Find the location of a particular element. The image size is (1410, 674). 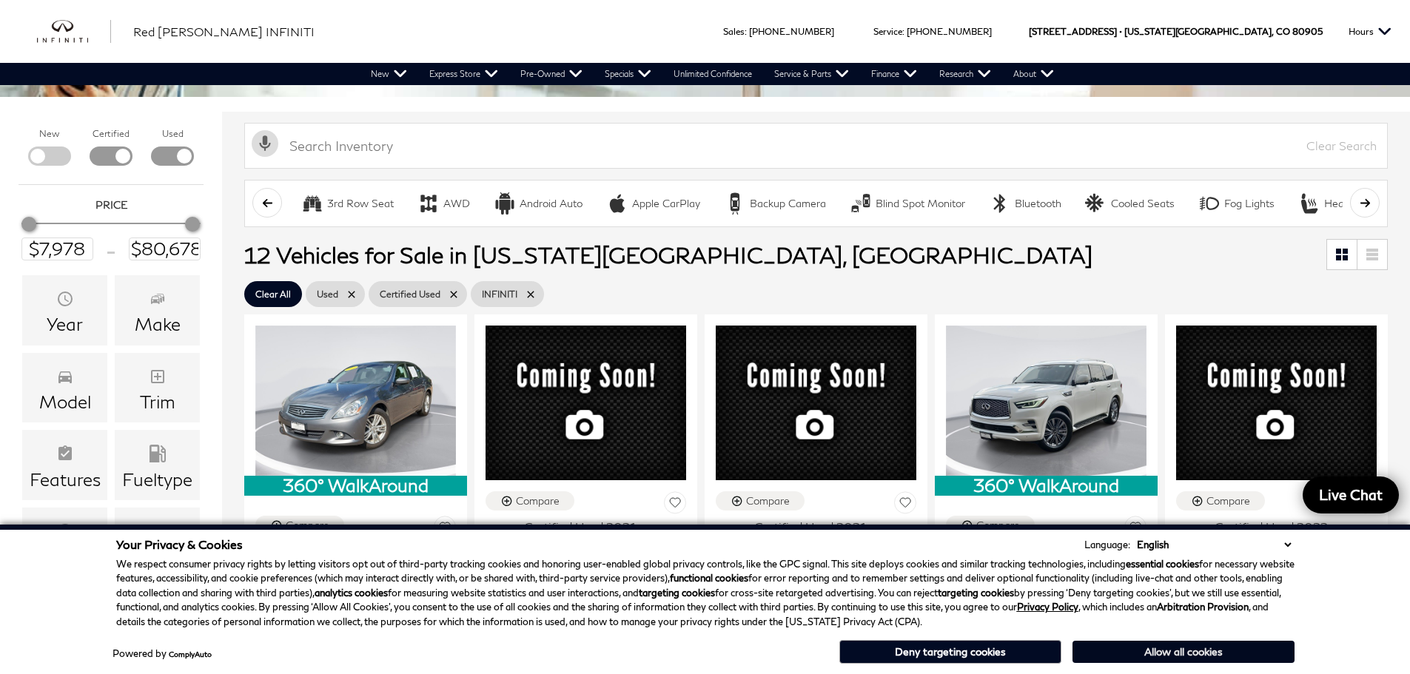

span: Sales is located at coordinates (734, 31).